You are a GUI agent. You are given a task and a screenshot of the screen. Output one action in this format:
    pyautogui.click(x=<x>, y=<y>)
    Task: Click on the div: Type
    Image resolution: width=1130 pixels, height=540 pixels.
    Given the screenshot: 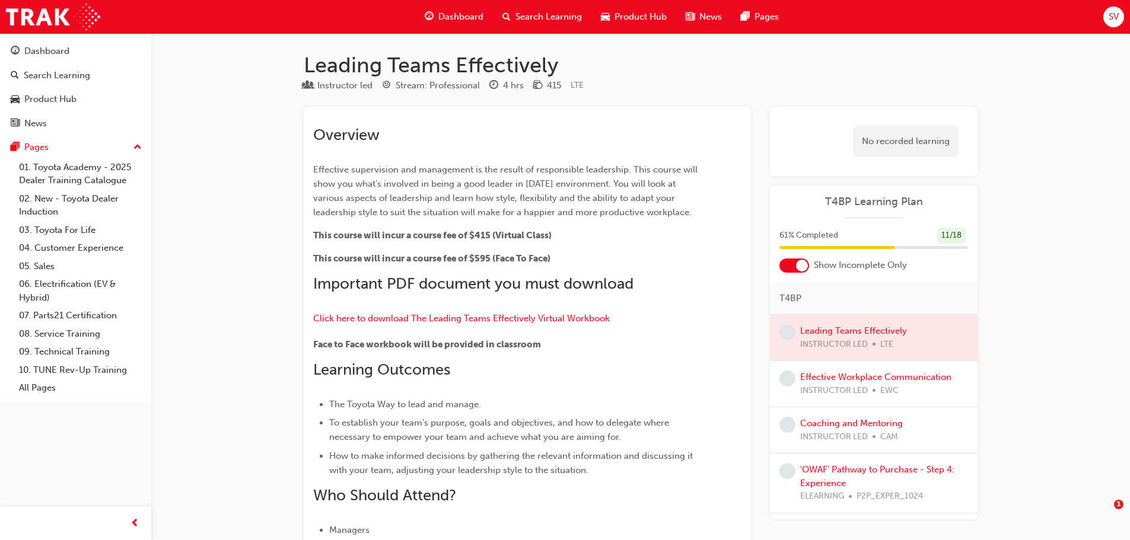 What is the action you would take?
    pyautogui.click(x=338, y=85)
    